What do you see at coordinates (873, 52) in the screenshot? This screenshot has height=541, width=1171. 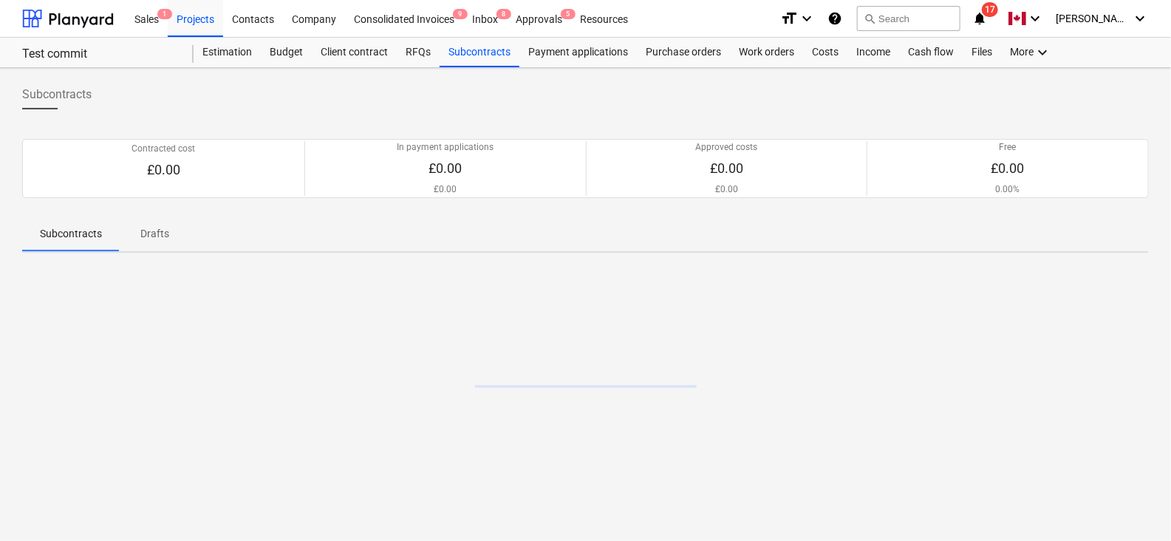 I see `div: Income` at bounding box center [873, 52].